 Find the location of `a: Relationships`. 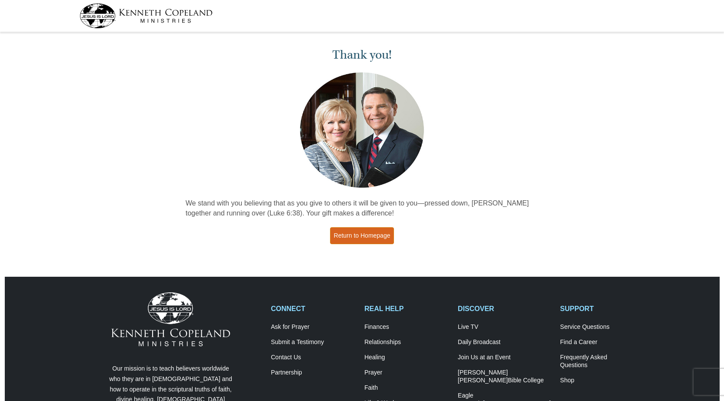

a: Relationships is located at coordinates (406, 343).